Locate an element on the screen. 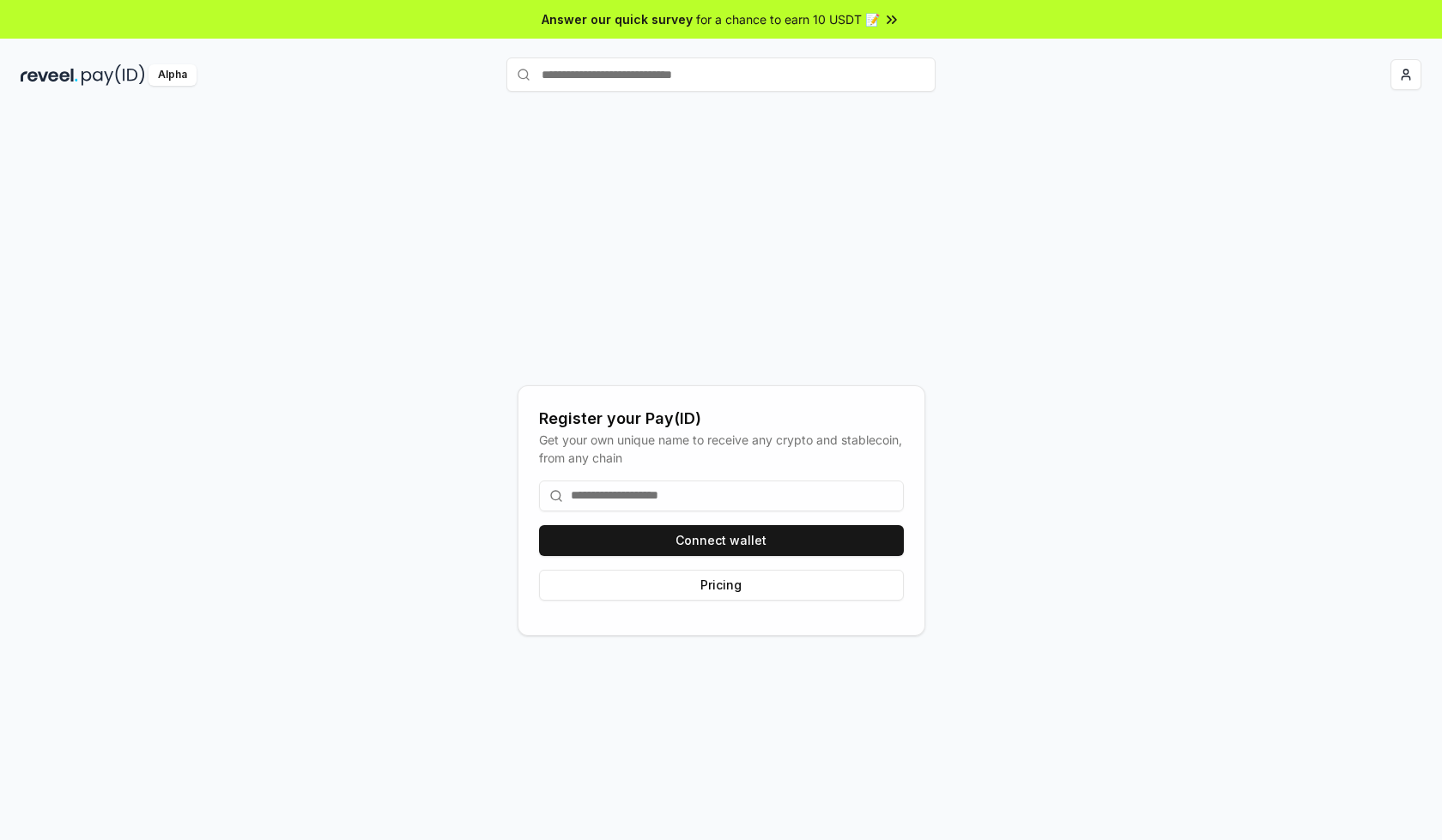  div: Get your own unique name to receive any crypto and stablecoin, from any chain is located at coordinates (721, 449).